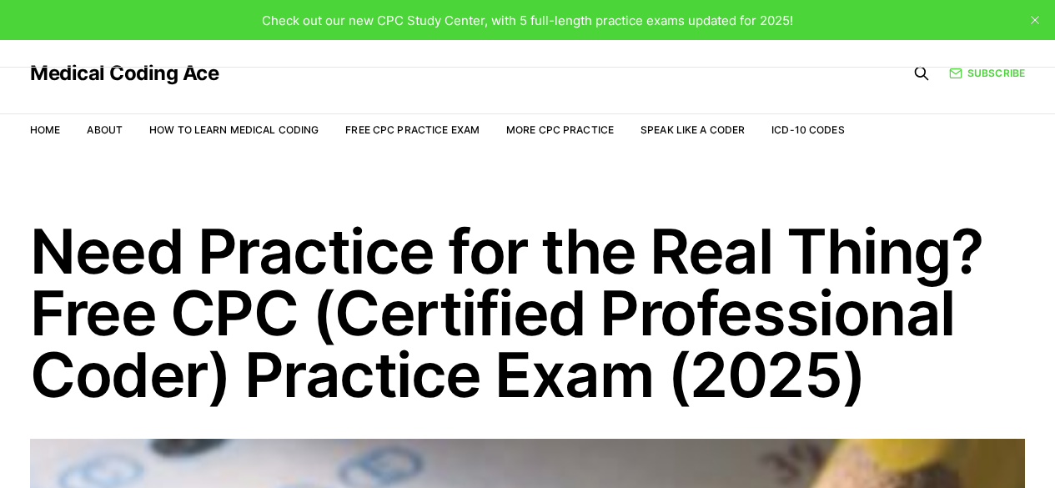 This screenshot has width=1055, height=488. Describe the element at coordinates (559, 129) in the screenshot. I see `a: More CPC Practice` at that location.